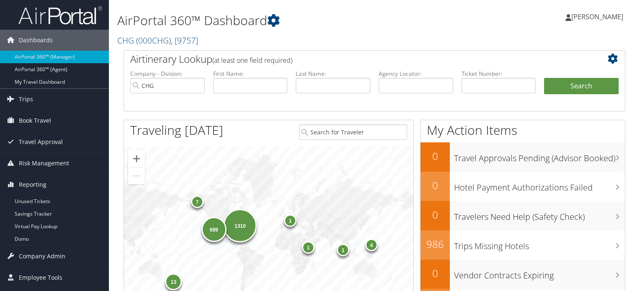 The width and height of the screenshot is (640, 291). What do you see at coordinates (214, 229) in the screenshot?
I see `div: 689` at bounding box center [214, 229].